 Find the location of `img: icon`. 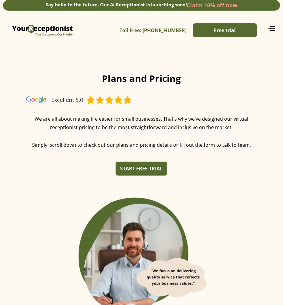

img: icon is located at coordinates (271, 28).